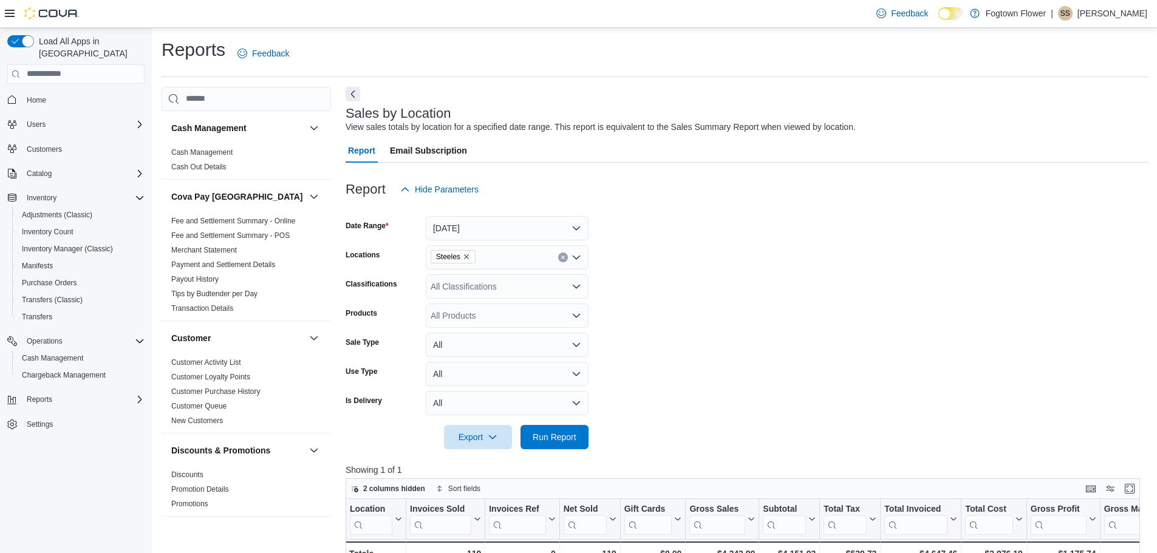 The height and width of the screenshot is (553, 1157). Describe the element at coordinates (220, 451) in the screenshot. I see `h3: Discounts & Promotions` at that location.